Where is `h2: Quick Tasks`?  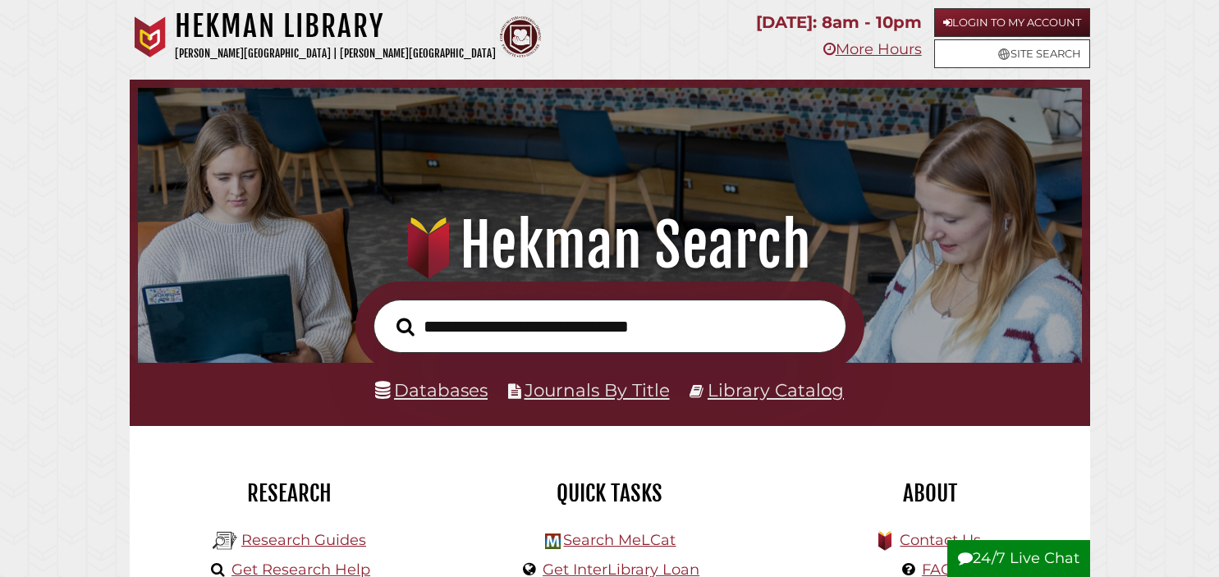
h2: Quick Tasks is located at coordinates (610, 493).